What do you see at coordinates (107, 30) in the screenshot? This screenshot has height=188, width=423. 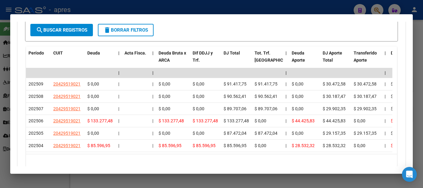 I see `mat-icon: delete` at bounding box center [107, 30].